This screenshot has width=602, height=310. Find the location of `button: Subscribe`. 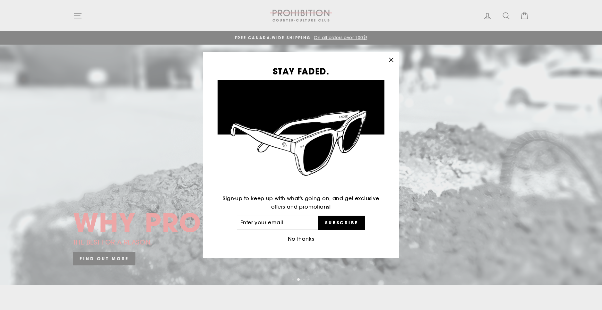

button: Subscribe is located at coordinates (342, 223).